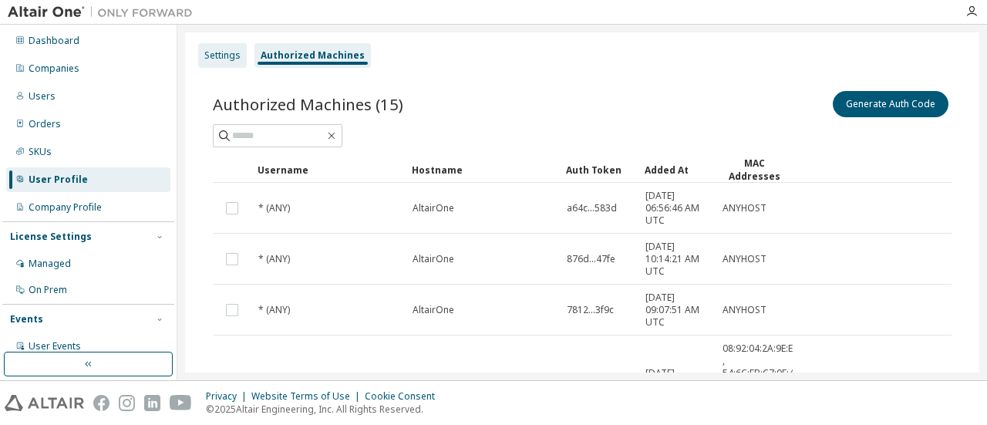 This screenshot has width=987, height=425. Describe the element at coordinates (329, 170) in the screenshot. I see `div: Username` at that location.